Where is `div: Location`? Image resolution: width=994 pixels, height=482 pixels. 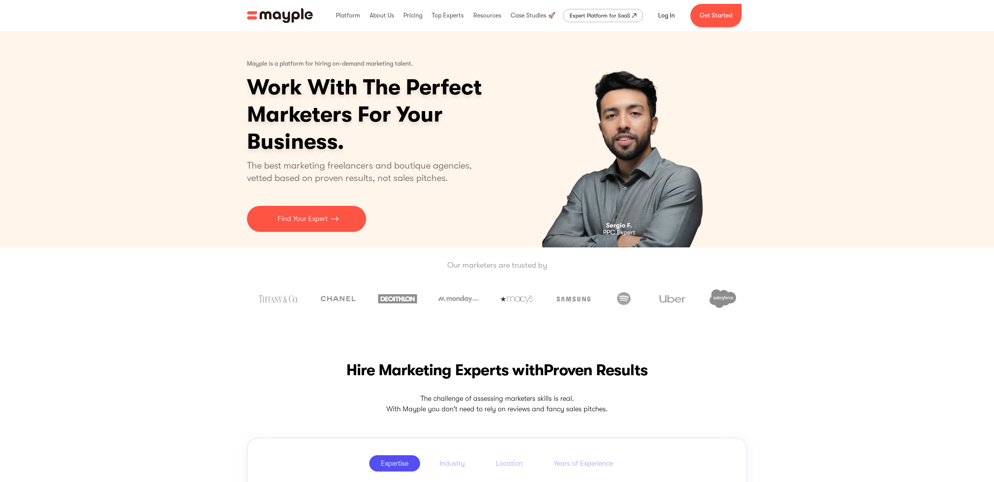
div: Location is located at coordinates (509, 463).